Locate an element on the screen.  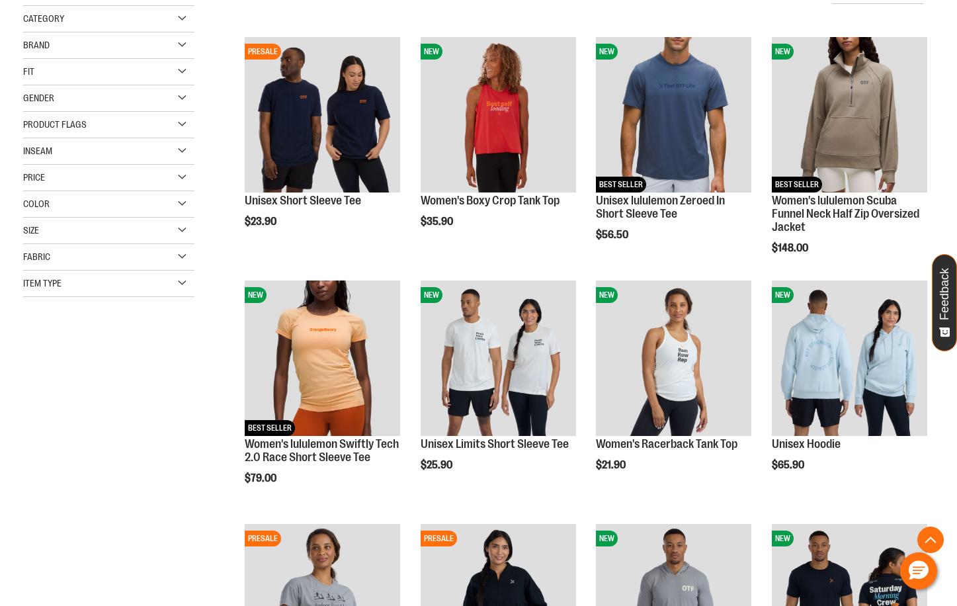
img: Image of Womens Racerback Tank is located at coordinates (674, 358).